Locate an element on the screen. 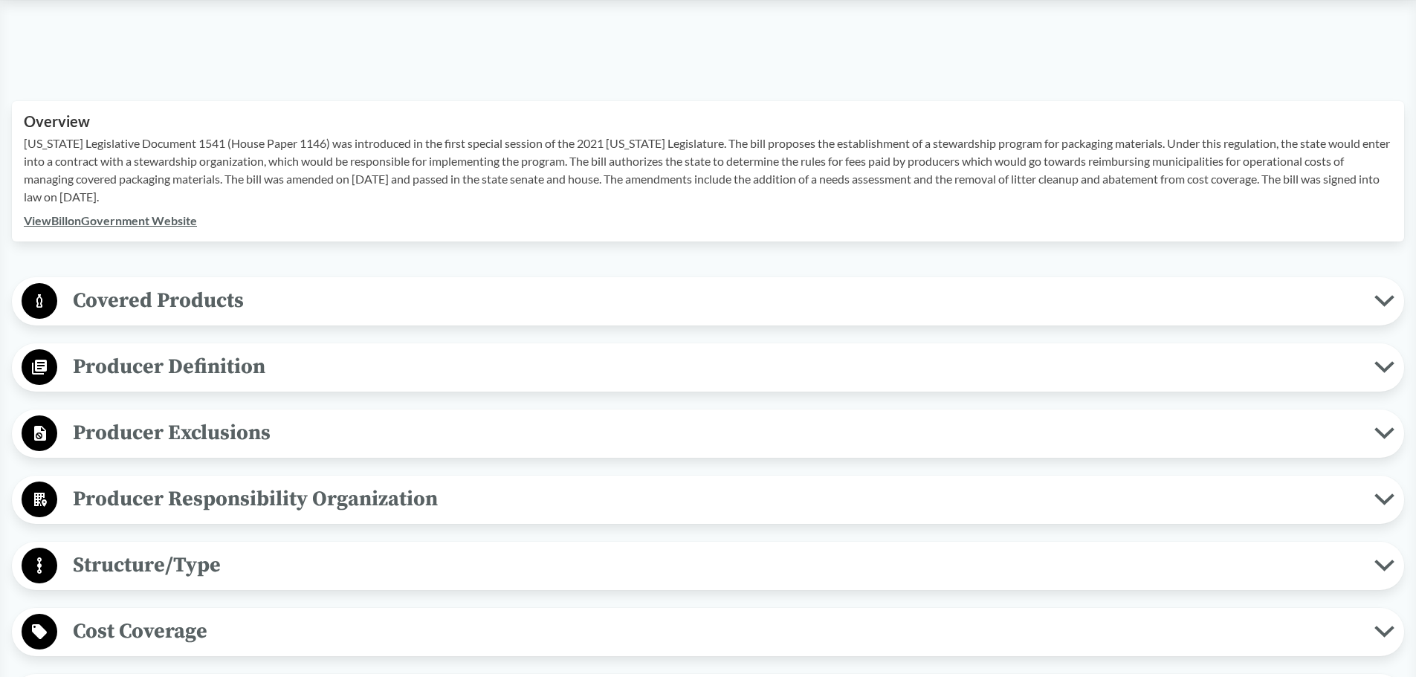  a: ViewBillonGovernment Website is located at coordinates (110, 220).